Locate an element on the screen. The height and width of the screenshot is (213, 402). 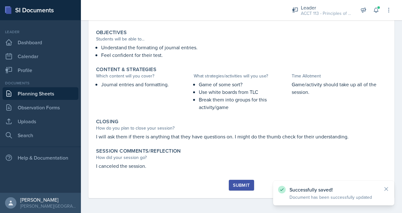
p: Break them into groups for this activity/game is located at coordinates (243, 103).